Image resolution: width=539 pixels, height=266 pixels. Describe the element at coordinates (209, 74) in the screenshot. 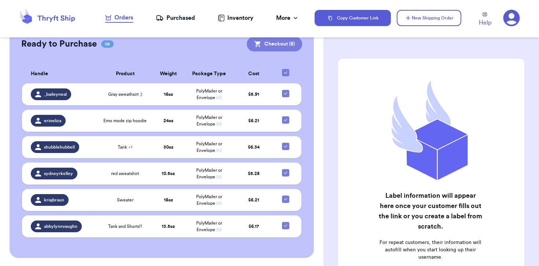

I see `th: Package Type` at that location.